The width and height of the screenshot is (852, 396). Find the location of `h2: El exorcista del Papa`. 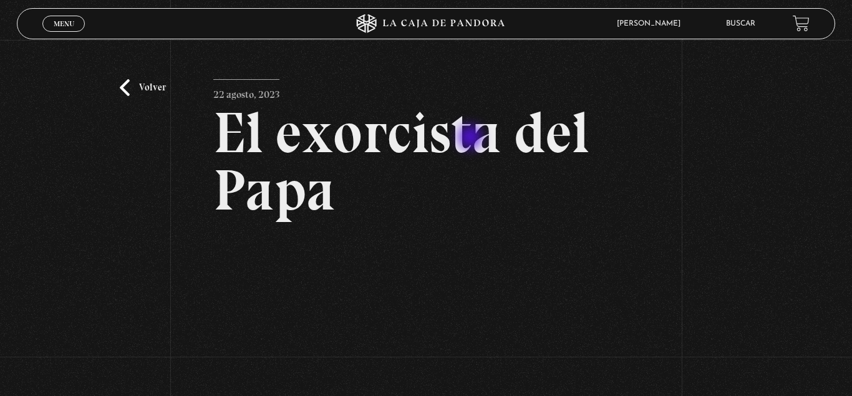

h2: El exorcista del Papa is located at coordinates (426, 162).